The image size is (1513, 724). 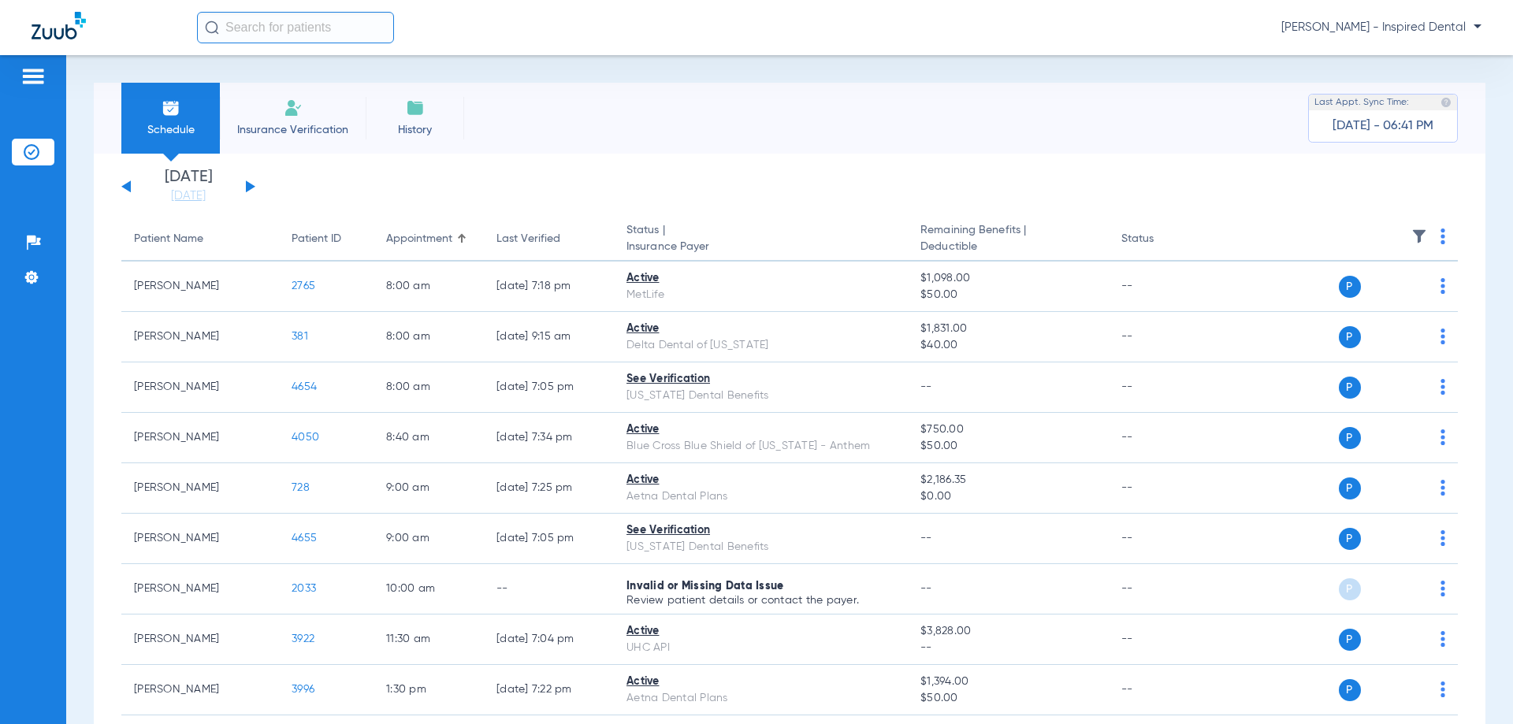 What do you see at coordinates (293, 108) in the screenshot?
I see `img: Manual Insurance Verification` at bounding box center [293, 108].